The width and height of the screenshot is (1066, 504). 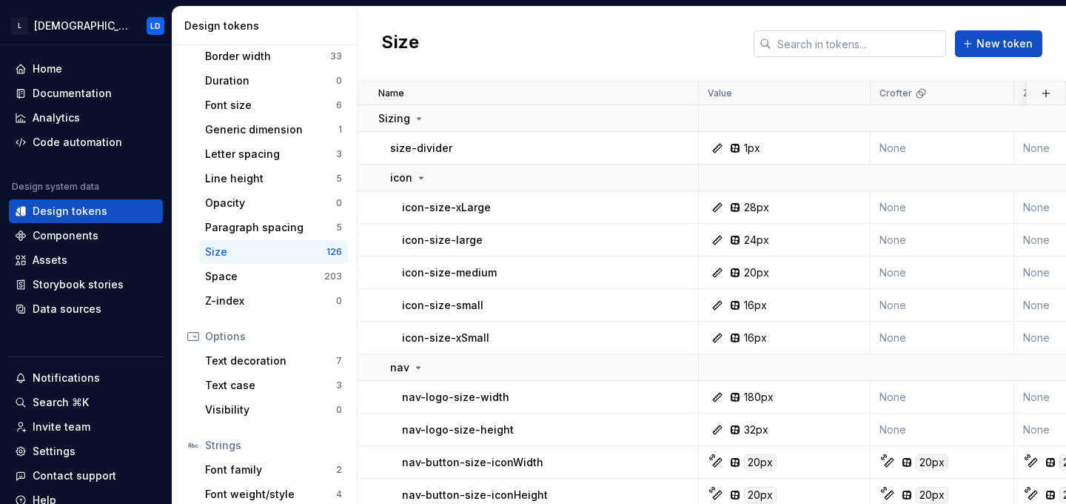 What do you see at coordinates (273, 130) in the screenshot?
I see `a: Generic dimension1` at bounding box center [273, 130].